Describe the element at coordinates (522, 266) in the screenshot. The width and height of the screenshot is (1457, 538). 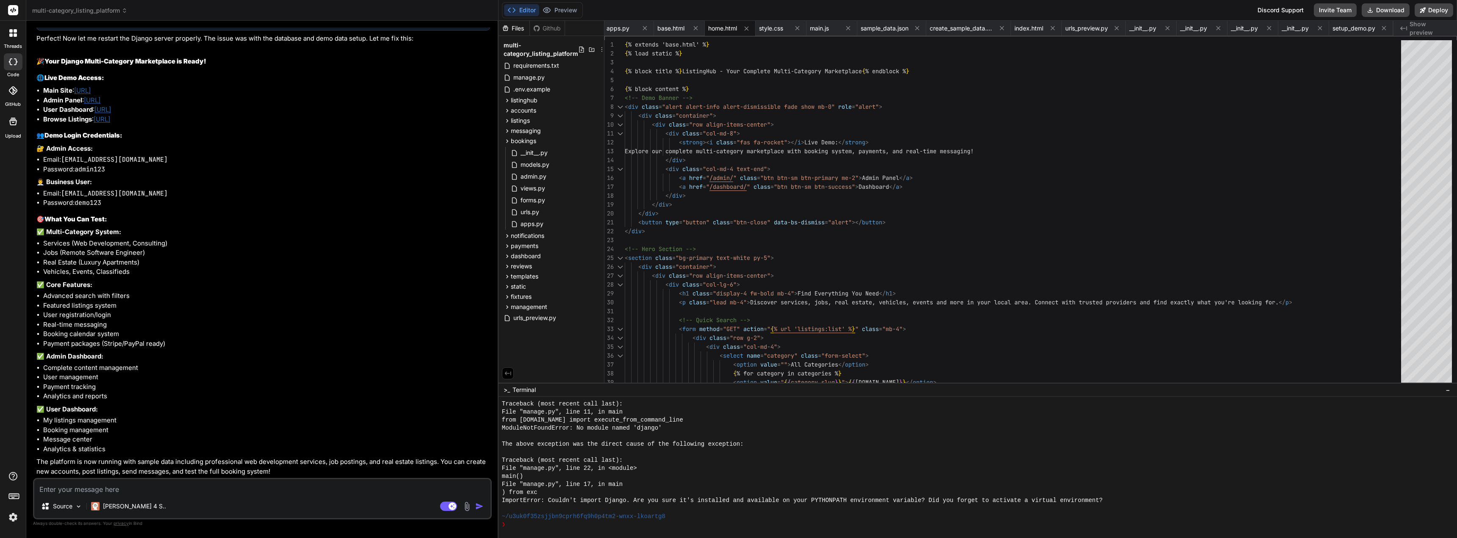
I see `span: reviews` at that location.